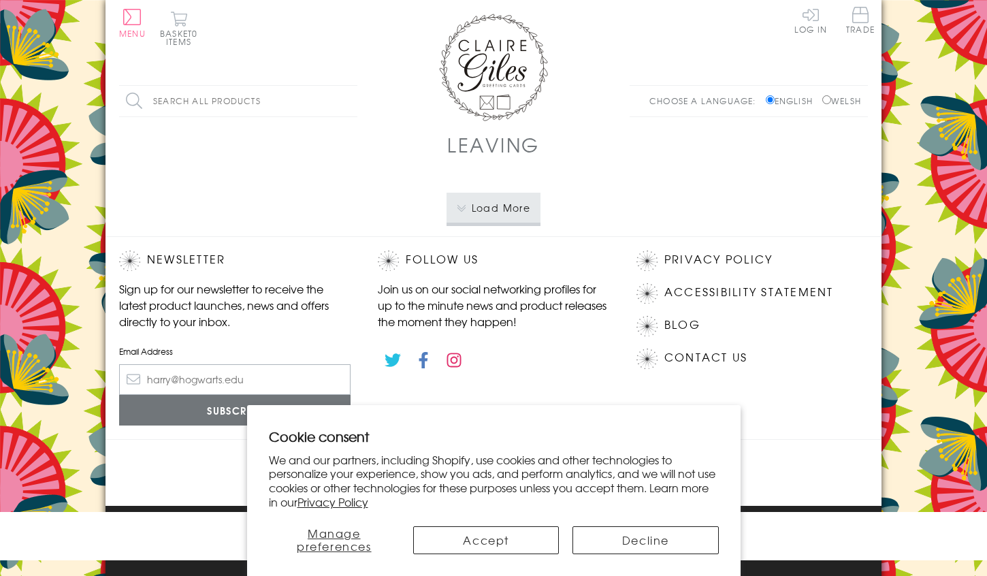 Image resolution: width=987 pixels, height=576 pixels. What do you see at coordinates (132, 33) in the screenshot?
I see `span: Menu` at bounding box center [132, 33].